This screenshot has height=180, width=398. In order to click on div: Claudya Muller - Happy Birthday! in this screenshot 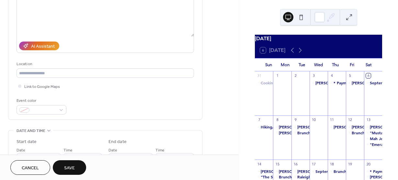, I will do `click(264, 171)`.